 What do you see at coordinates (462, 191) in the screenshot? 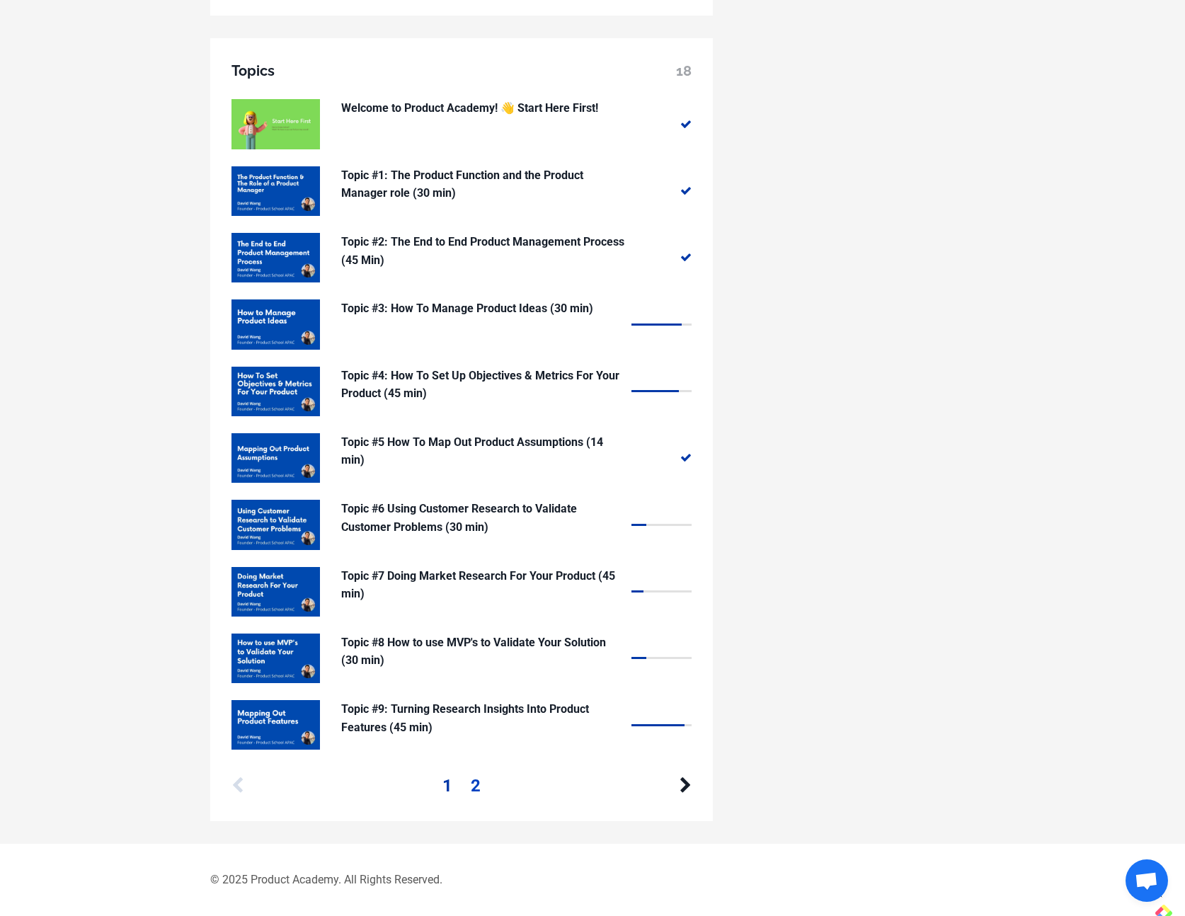
I see `a: Topic #1: The Product Function and the Product Manager role (30 min)` at bounding box center [462, 191].